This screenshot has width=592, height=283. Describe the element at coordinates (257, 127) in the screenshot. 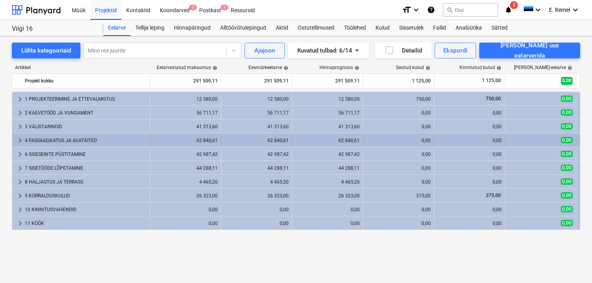

I see `div: 41 313,60` at that location.